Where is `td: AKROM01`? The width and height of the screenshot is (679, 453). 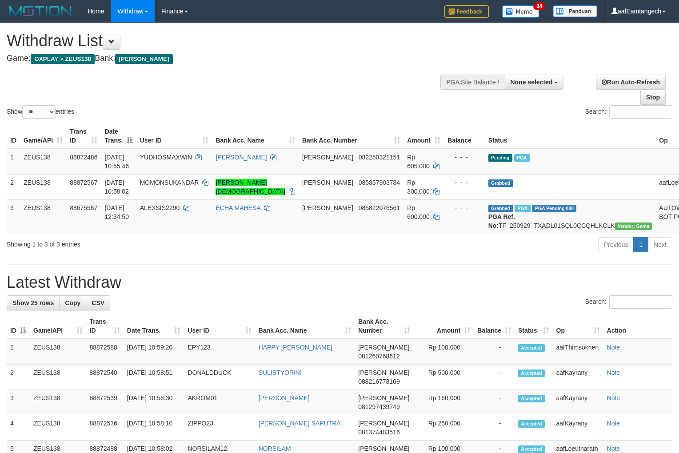
td: AKROM01 is located at coordinates (219, 402).